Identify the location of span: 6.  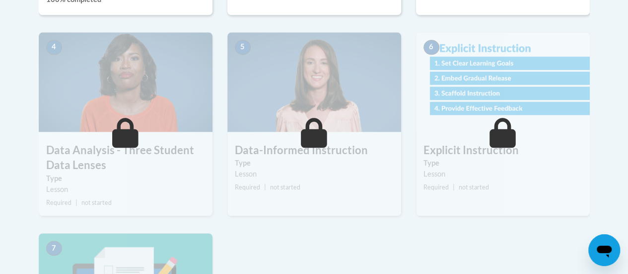
(432, 47).